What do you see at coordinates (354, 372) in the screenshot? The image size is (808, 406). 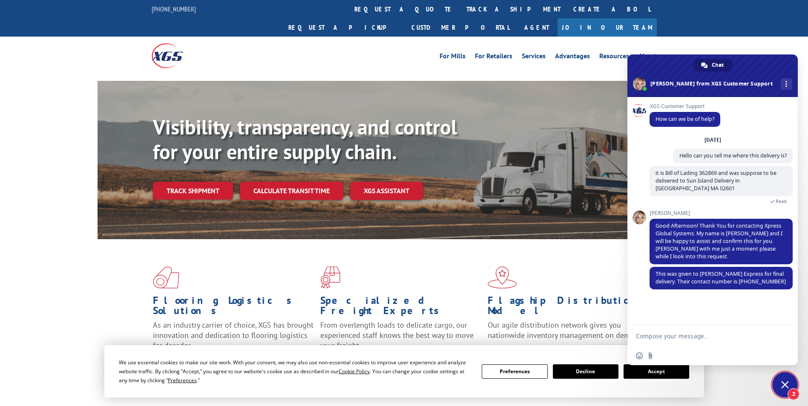 I see `span: Cookie Policy` at bounding box center [354, 372].